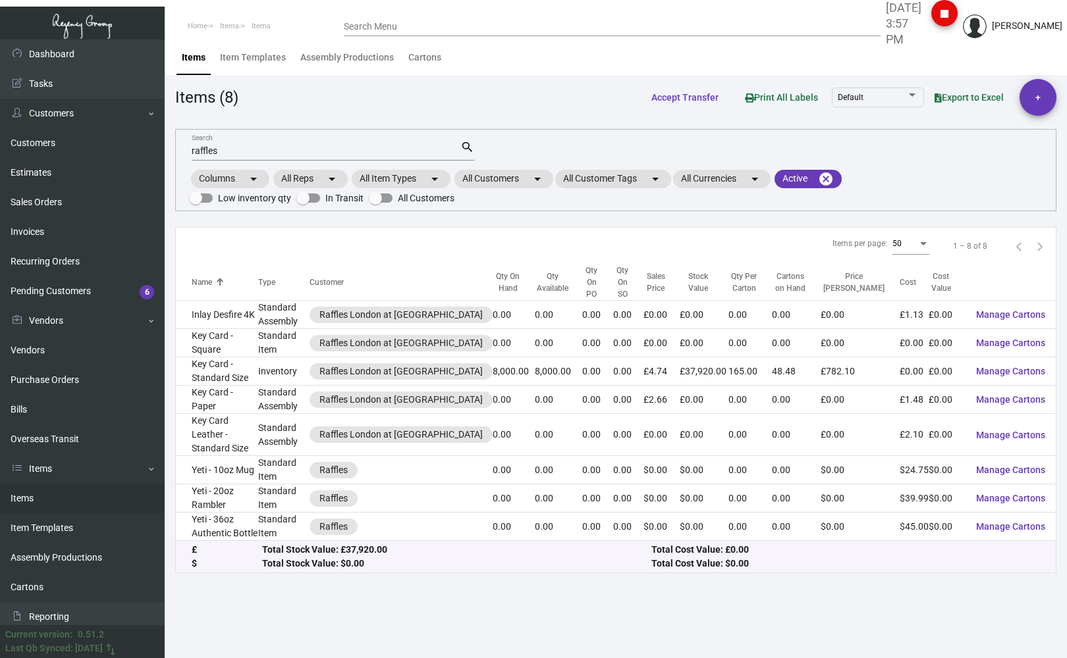  What do you see at coordinates (845, 550) in the screenshot?
I see `div: Total Cost Value: £0.00` at bounding box center [845, 550].